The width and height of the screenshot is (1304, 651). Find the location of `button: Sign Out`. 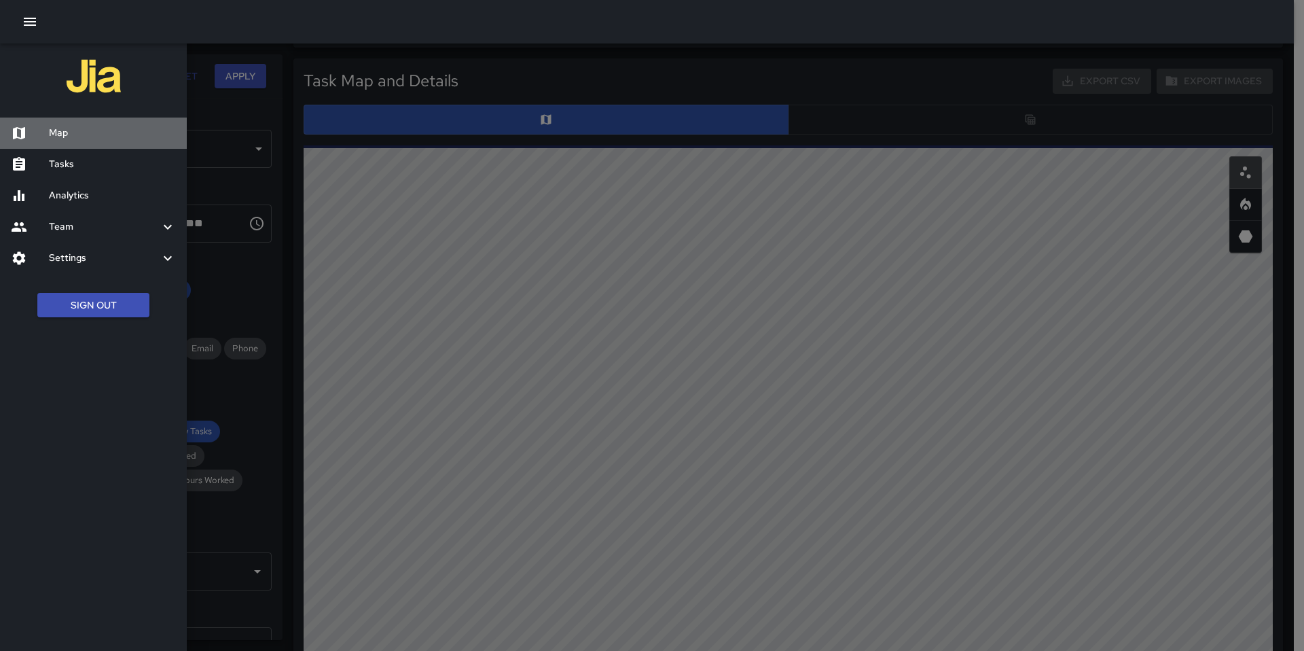

button: Sign Out is located at coordinates (93, 305).